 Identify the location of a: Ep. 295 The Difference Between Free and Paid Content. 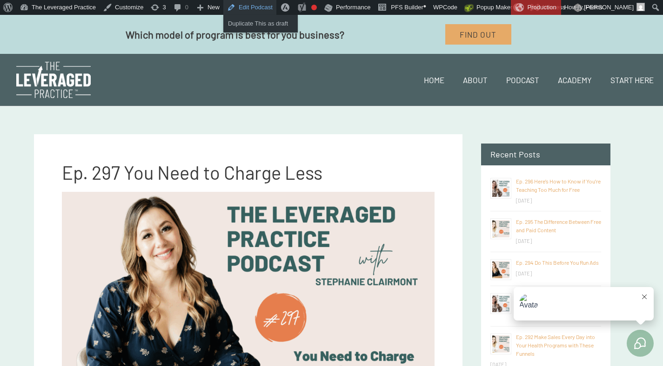
(558, 226).